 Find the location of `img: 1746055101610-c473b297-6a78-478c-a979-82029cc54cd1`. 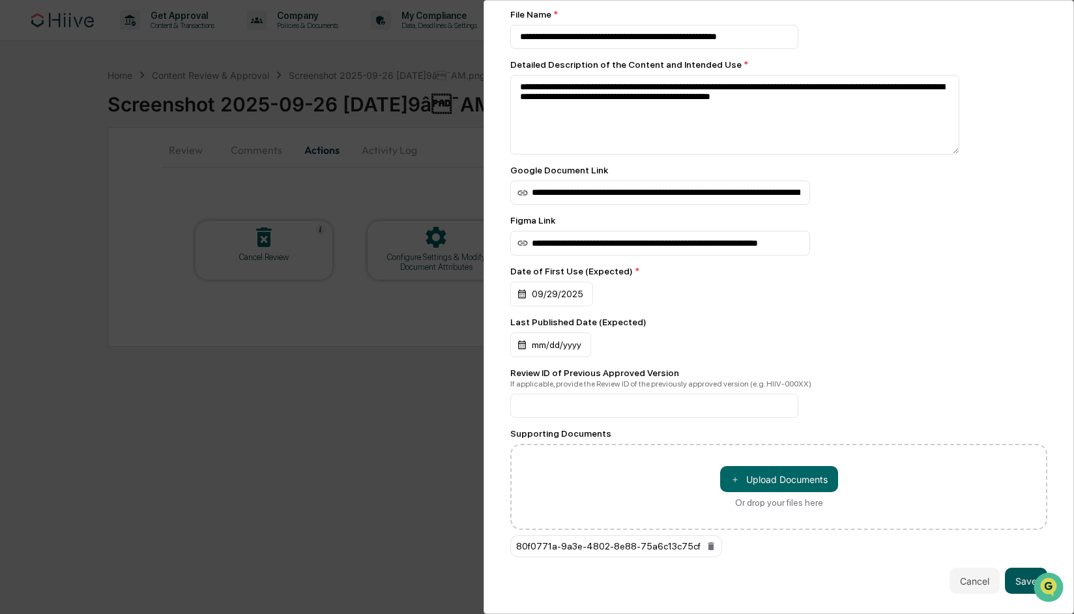

img: 1746055101610-c473b297-6a78-478c-a979-82029cc54cd1 is located at coordinates (25, 111).